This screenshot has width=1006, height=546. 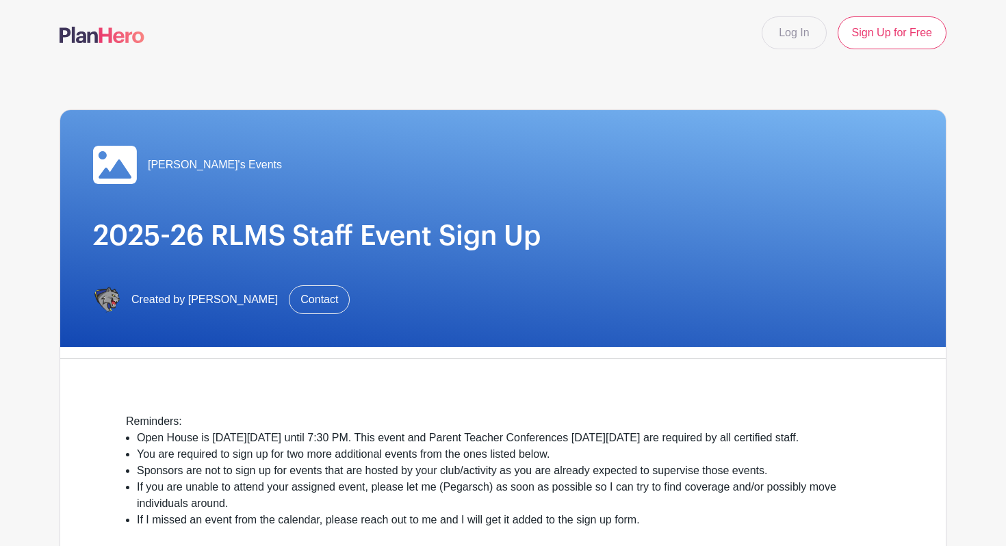 What do you see at coordinates (794, 33) in the screenshot?
I see `a: Log In` at bounding box center [794, 33].